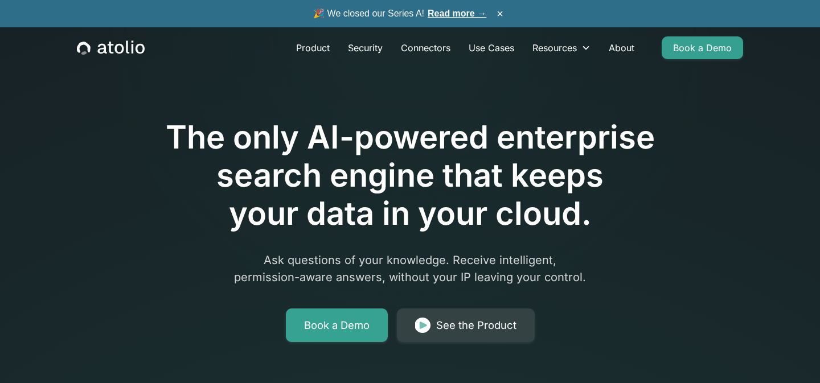 The height and width of the screenshot is (383, 820). Describe the element at coordinates (476, 326) in the screenshot. I see `div: See the Product` at that location.